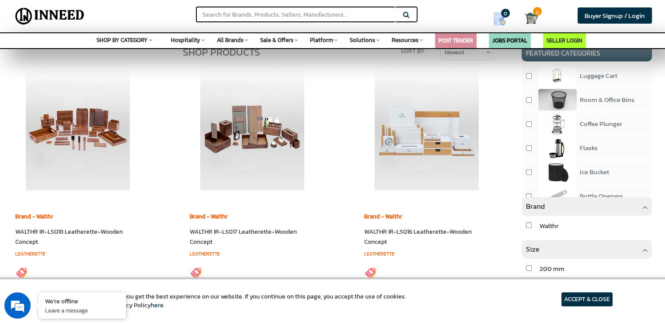 Image resolution: width=665 pixels, height=323 pixels. What do you see at coordinates (85, 146) in the screenshot?
I see `span: We are offline. Please leave us a message.` at bounding box center [85, 146].